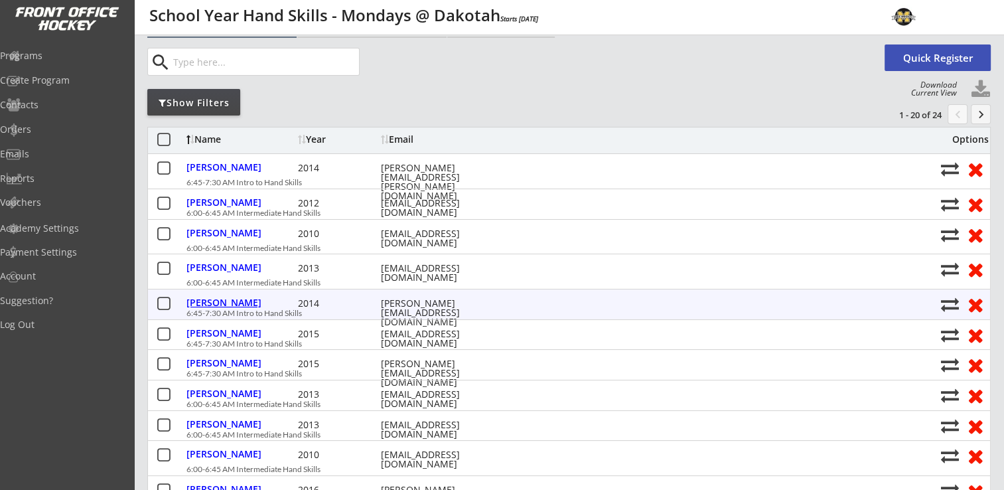 This screenshot has height=490, width=1004. What do you see at coordinates (965, 139) in the screenshot?
I see `div: Options` at bounding box center [965, 139].